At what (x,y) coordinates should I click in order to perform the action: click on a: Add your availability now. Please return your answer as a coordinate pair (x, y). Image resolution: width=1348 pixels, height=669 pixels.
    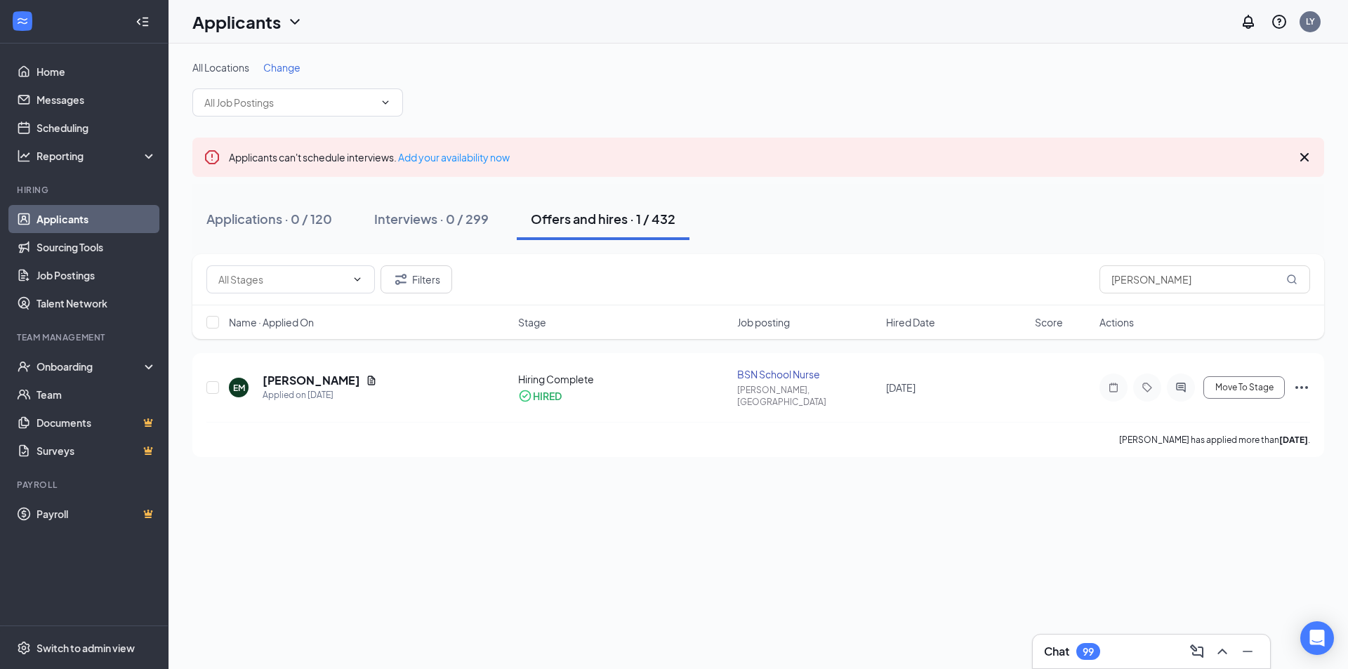
    Looking at the image, I should click on (453, 157).